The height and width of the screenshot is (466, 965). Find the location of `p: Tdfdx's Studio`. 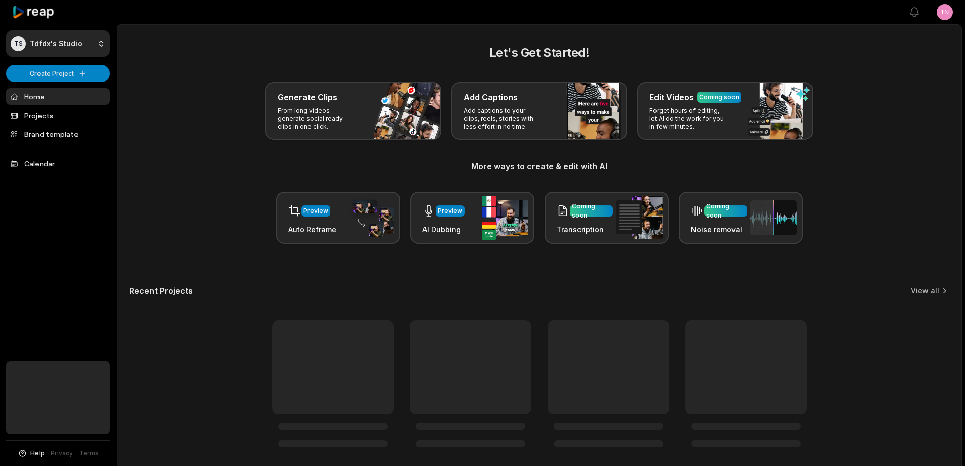

p: Tdfdx's Studio is located at coordinates (56, 44).